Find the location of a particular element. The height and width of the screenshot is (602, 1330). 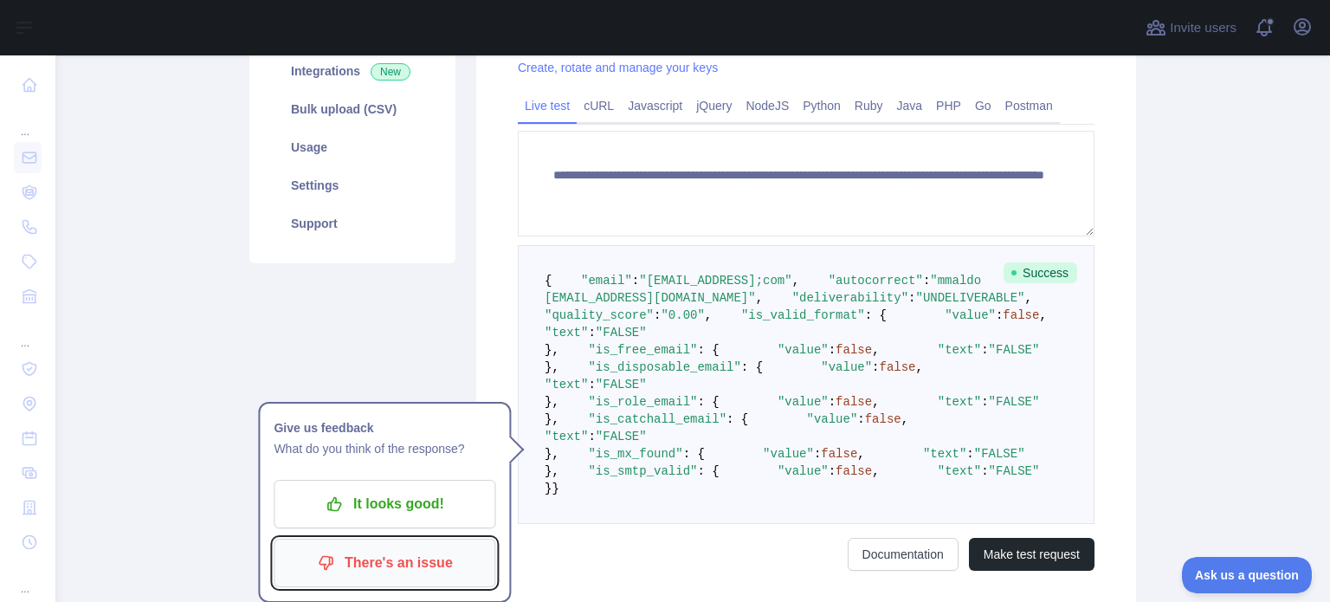

span: "is_mx_found" is located at coordinates (635, 454).